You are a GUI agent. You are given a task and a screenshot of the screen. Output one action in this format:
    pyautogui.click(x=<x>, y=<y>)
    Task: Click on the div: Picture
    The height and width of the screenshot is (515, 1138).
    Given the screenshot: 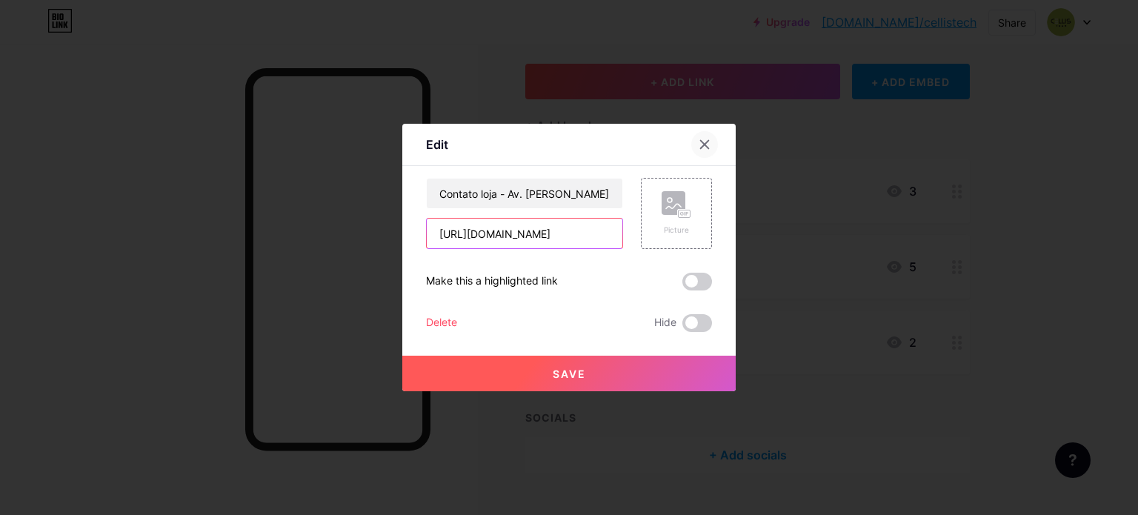 What is the action you would take?
    pyautogui.click(x=676, y=230)
    